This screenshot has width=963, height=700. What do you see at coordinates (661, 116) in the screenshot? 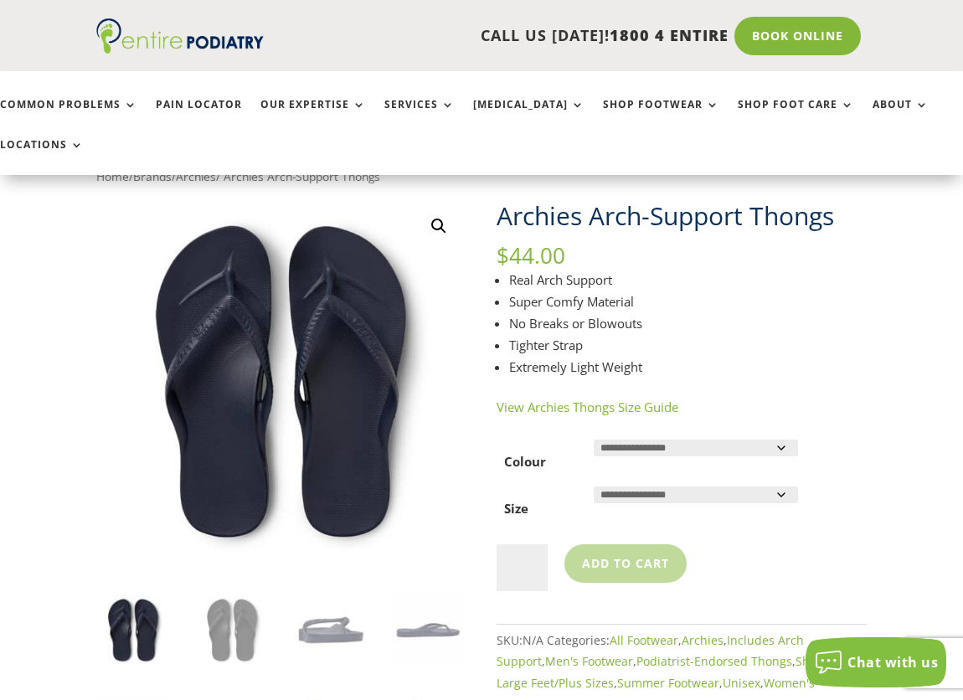
I see `a: Shop Footwear` at bounding box center [661, 116].